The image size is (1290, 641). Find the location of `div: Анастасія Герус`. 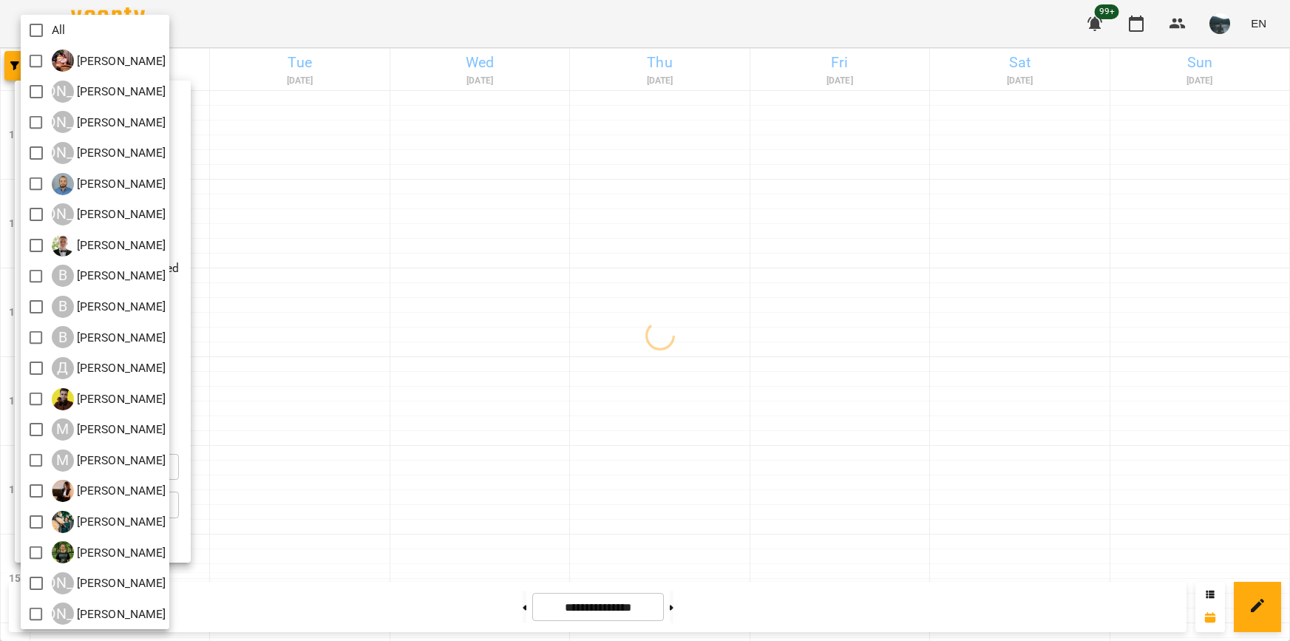

div: Анастасія Герус is located at coordinates (109, 153).